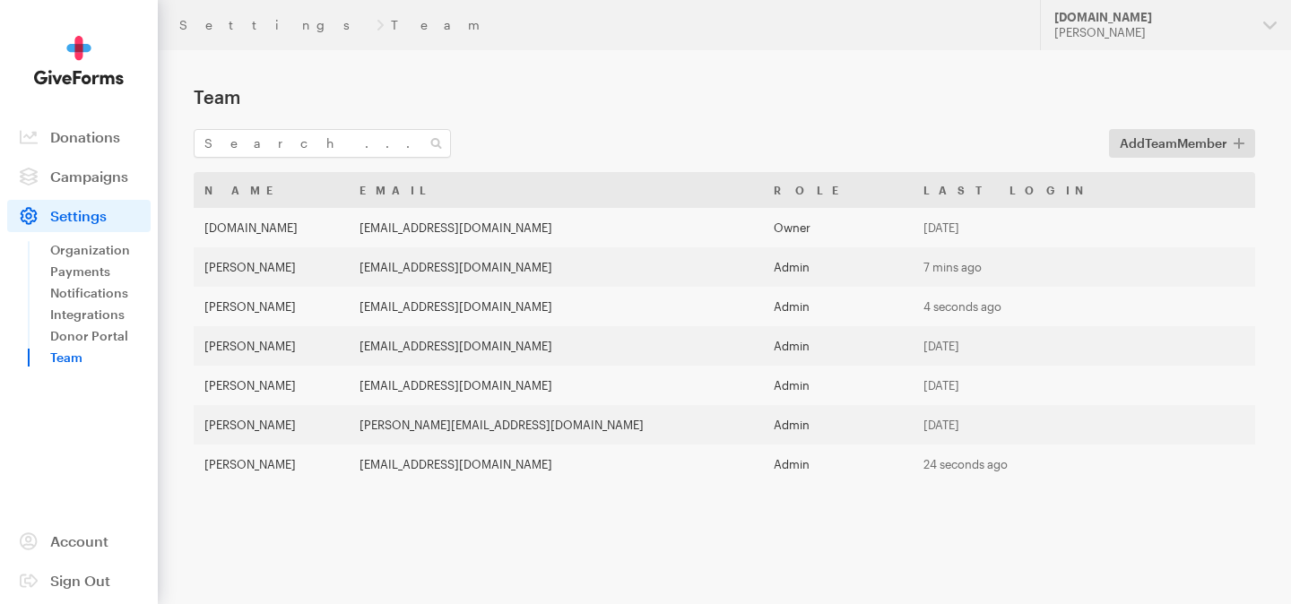  Describe the element at coordinates (100, 336) in the screenshot. I see `a: Donor Portal` at that location.